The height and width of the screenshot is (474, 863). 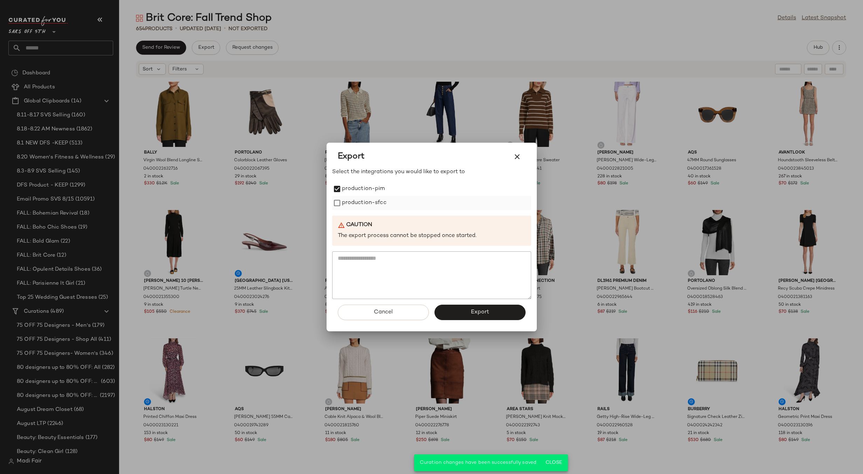 What do you see at coordinates (432, 236) in the screenshot?
I see `p: The export process cannot be stopped once started.` at bounding box center [432, 236].